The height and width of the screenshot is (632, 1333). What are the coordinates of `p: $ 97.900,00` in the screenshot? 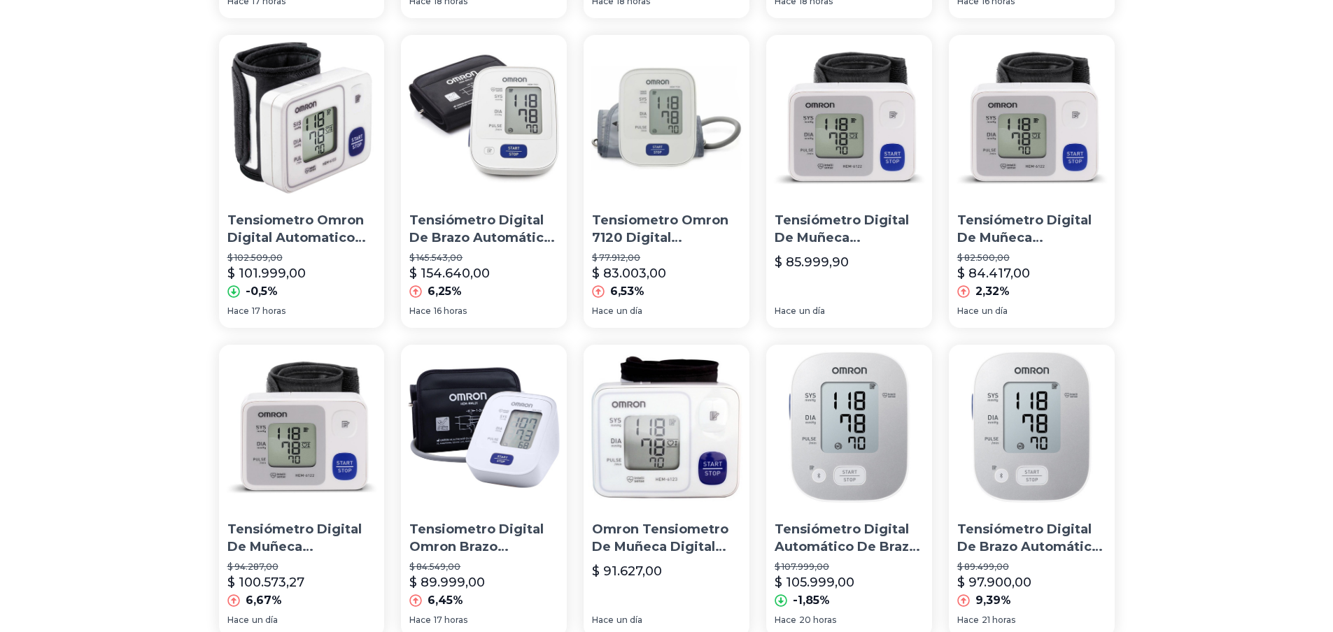 It's located at (994, 583).